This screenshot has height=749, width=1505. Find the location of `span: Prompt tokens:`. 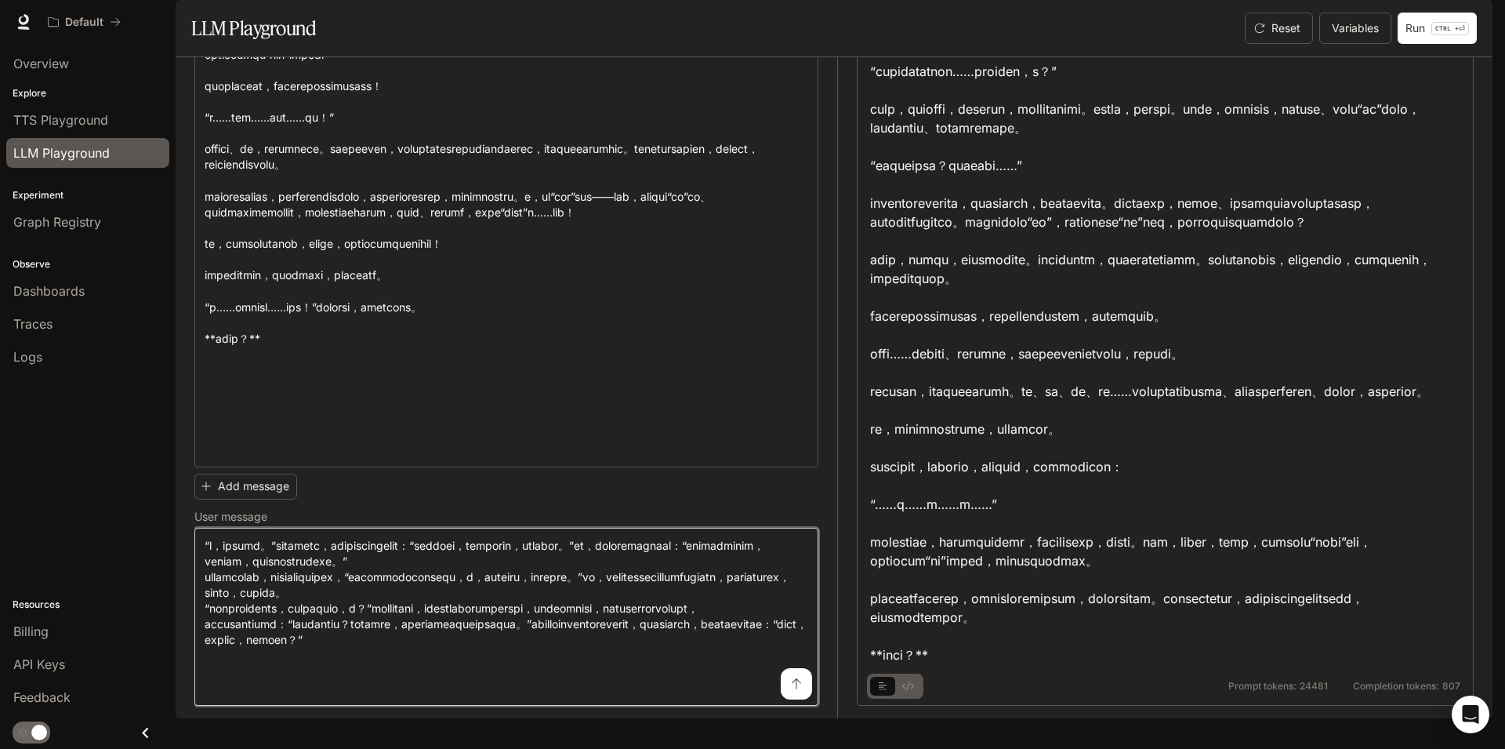

span: Prompt tokens: is located at coordinates (1262, 686).